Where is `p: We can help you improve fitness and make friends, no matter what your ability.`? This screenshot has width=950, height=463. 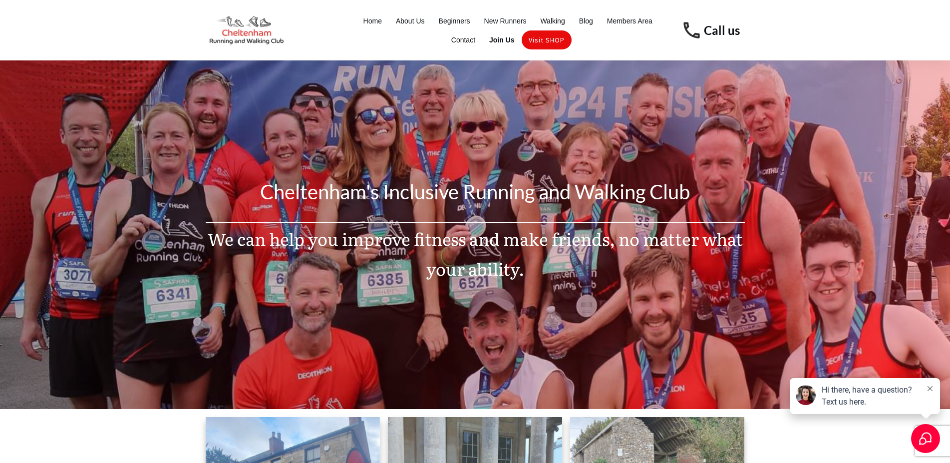
p: We can help you improve fitness and make friends, no matter what your ability. is located at coordinates (475, 259).